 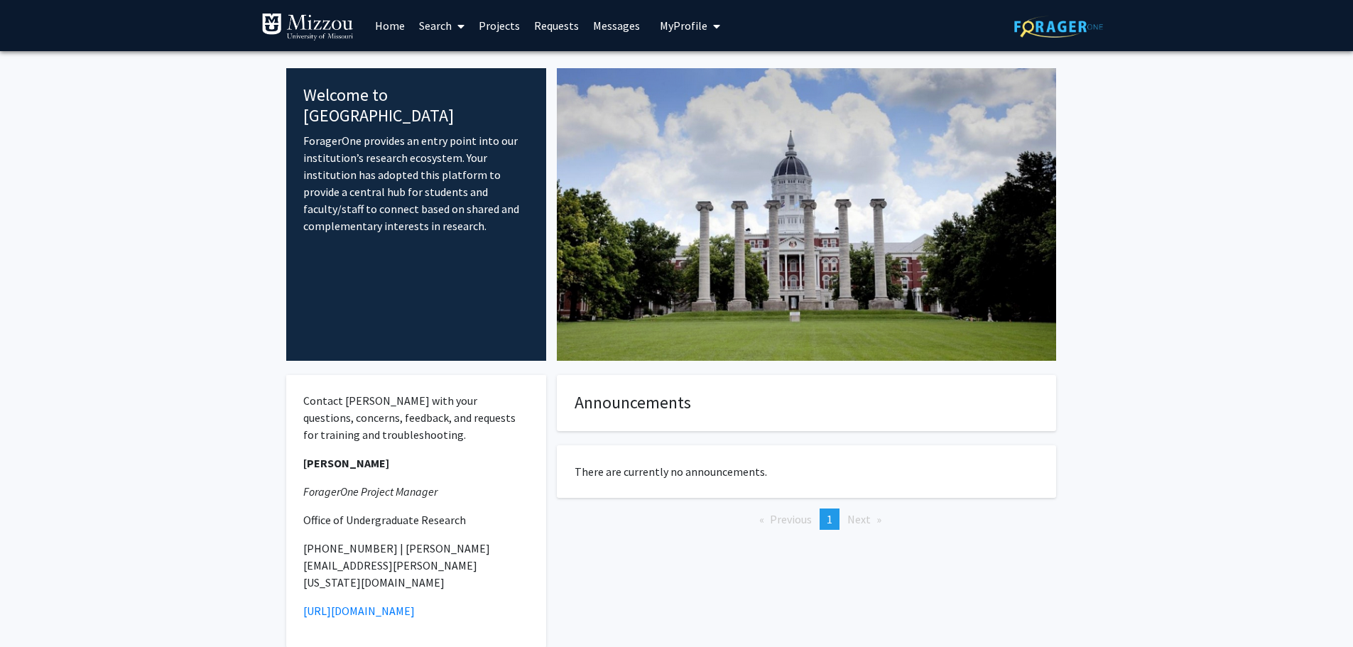 I want to click on h4: Announcements, so click(x=806, y=403).